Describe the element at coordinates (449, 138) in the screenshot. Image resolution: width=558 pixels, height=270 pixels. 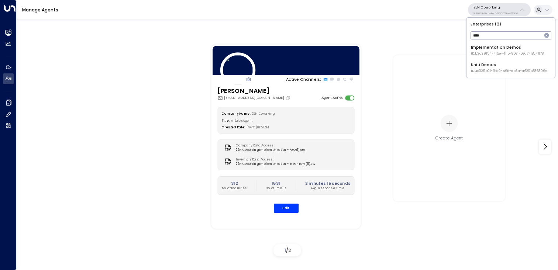
I see `div: Create Agent` at that location.